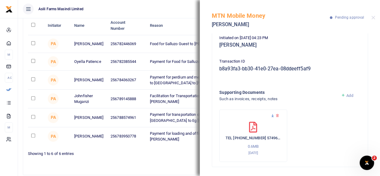  What do you see at coordinates (127, 99) in the screenshot?
I see `td: 256789145888` at bounding box center [127, 99].